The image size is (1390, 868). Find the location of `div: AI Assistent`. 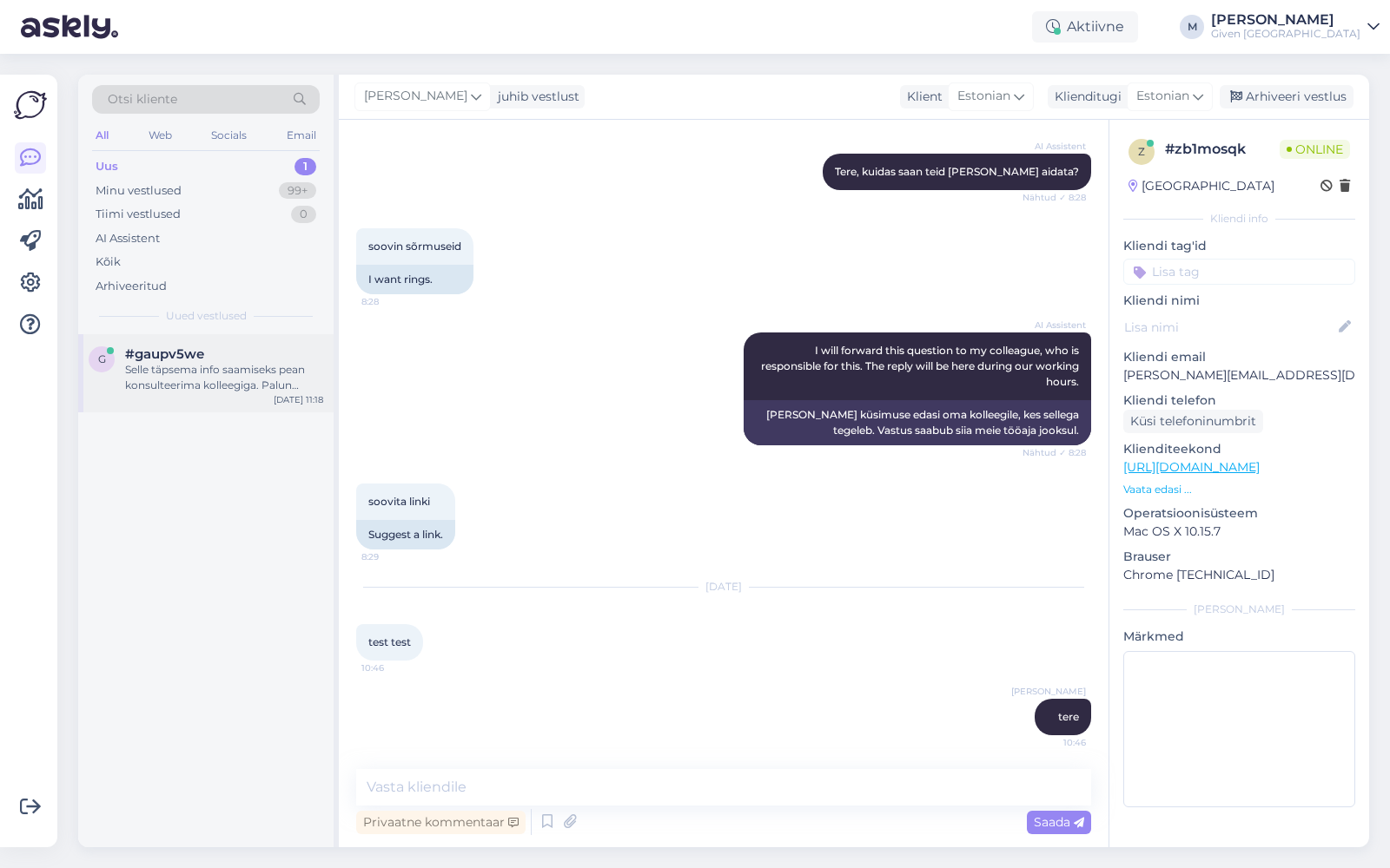

div: AI Assistent is located at coordinates (128, 239).